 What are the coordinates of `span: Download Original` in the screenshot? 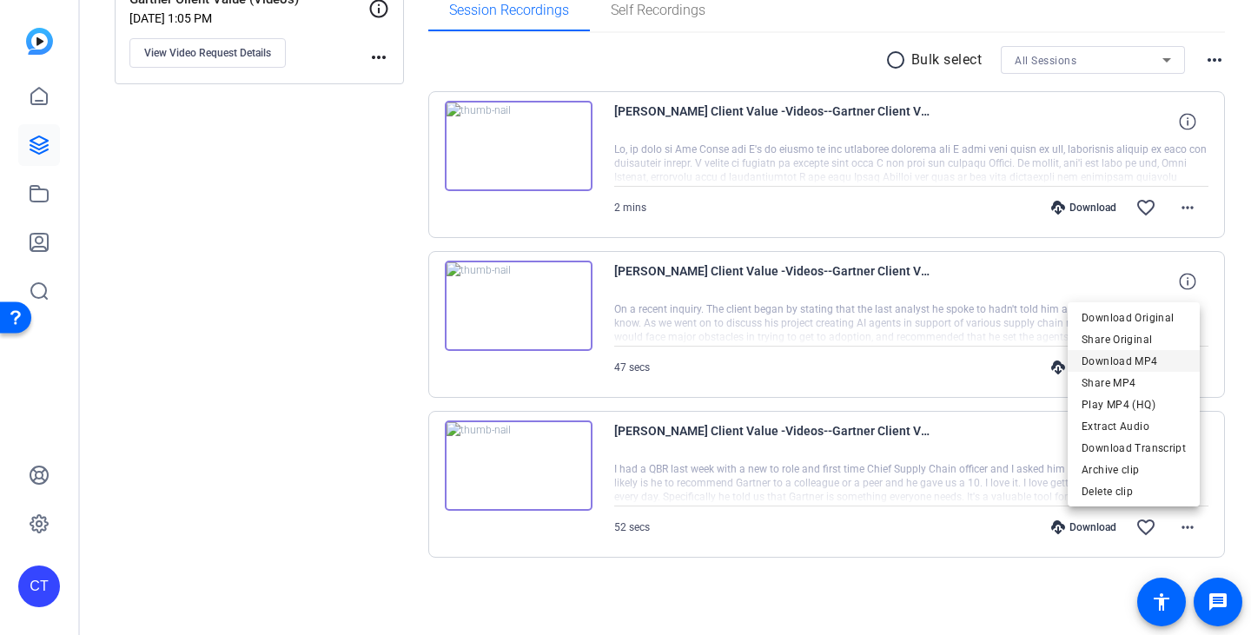 It's located at (1133, 318).